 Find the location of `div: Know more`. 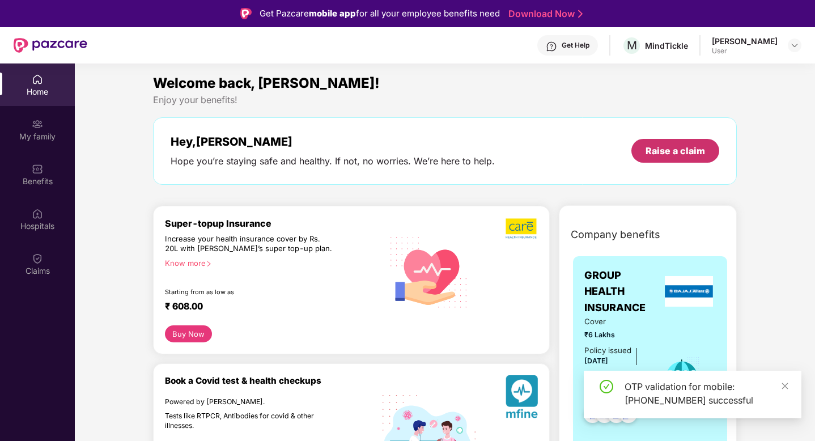

div: Know more is located at coordinates (270, 262).